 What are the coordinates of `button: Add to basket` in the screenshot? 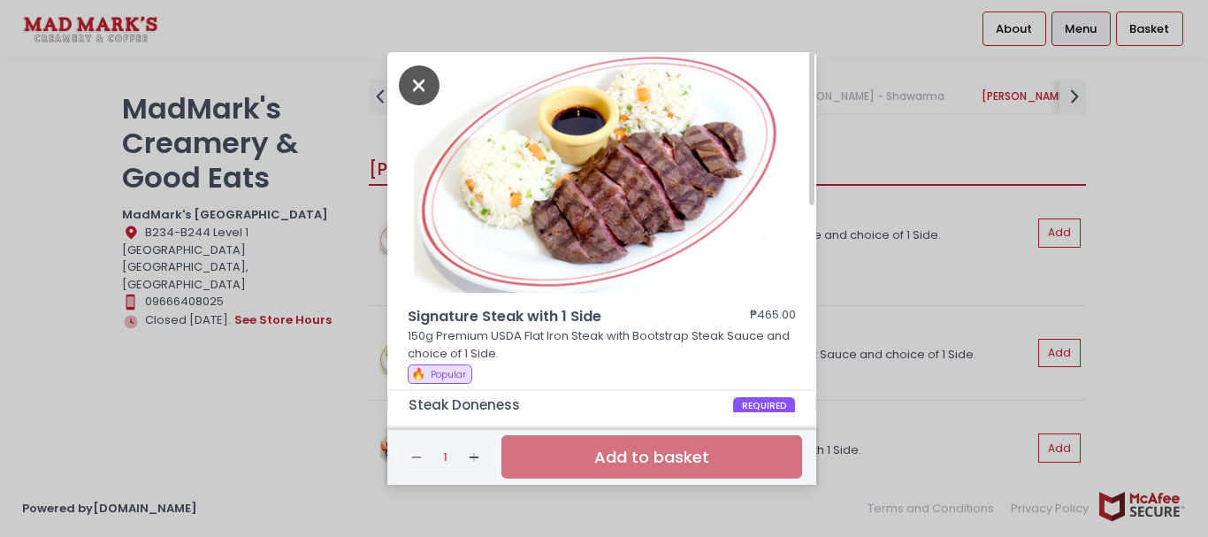 It's located at (652, 456).